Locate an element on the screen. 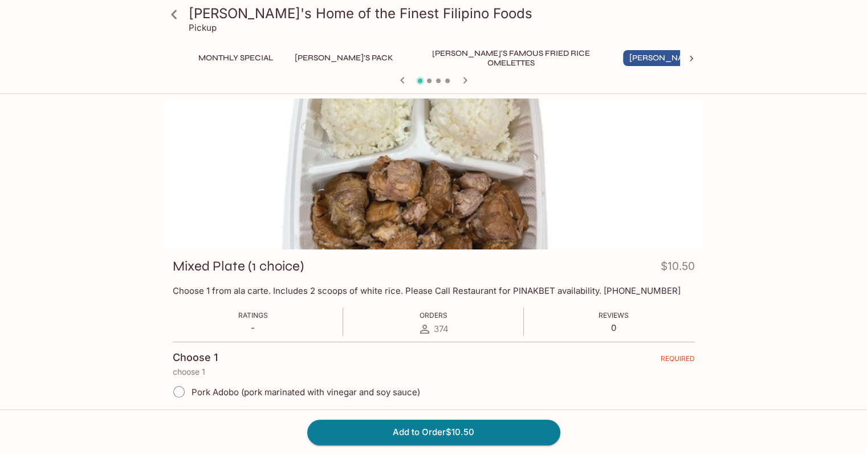  button: Add to Order$10.50 is located at coordinates (434, 433).